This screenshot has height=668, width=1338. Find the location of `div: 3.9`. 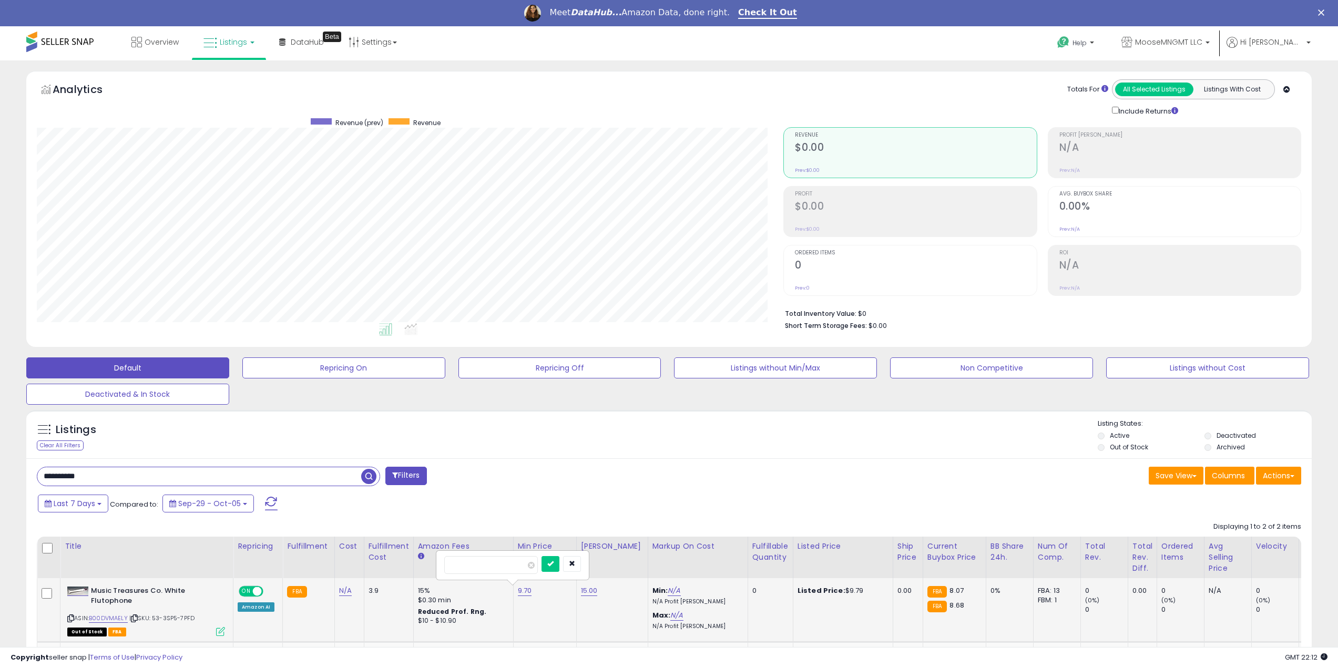

div: 3.9 is located at coordinates (387, 591).